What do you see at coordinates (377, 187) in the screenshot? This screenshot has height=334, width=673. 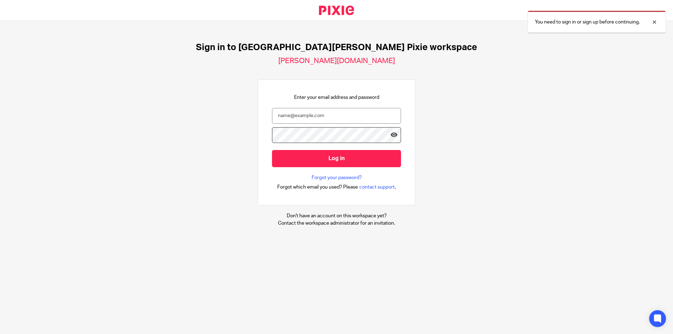 I see `span: contact support` at bounding box center [377, 187].